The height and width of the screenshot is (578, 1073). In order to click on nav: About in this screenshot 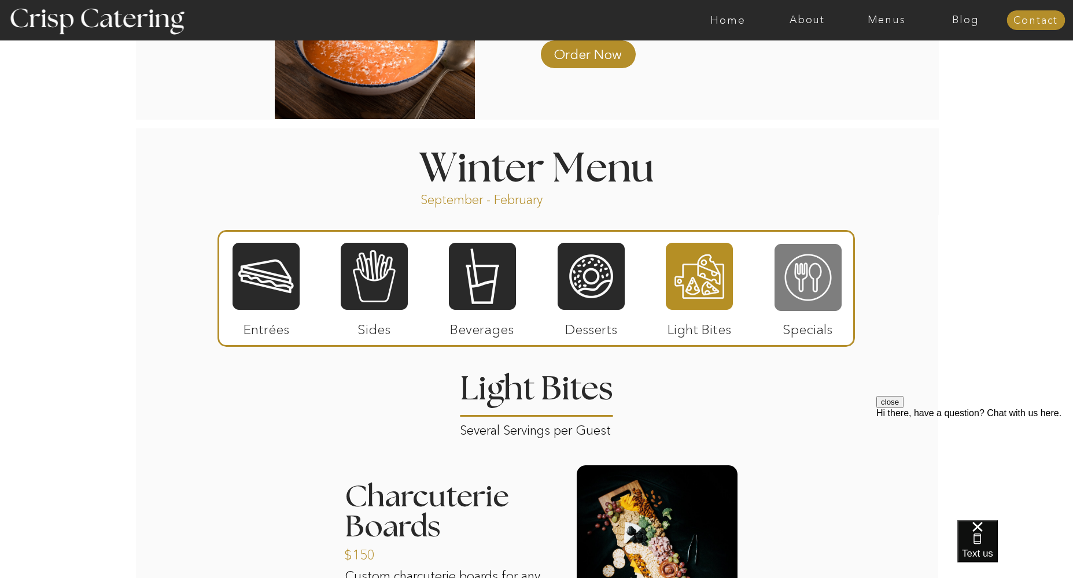, I will do `click(807, 20)`.